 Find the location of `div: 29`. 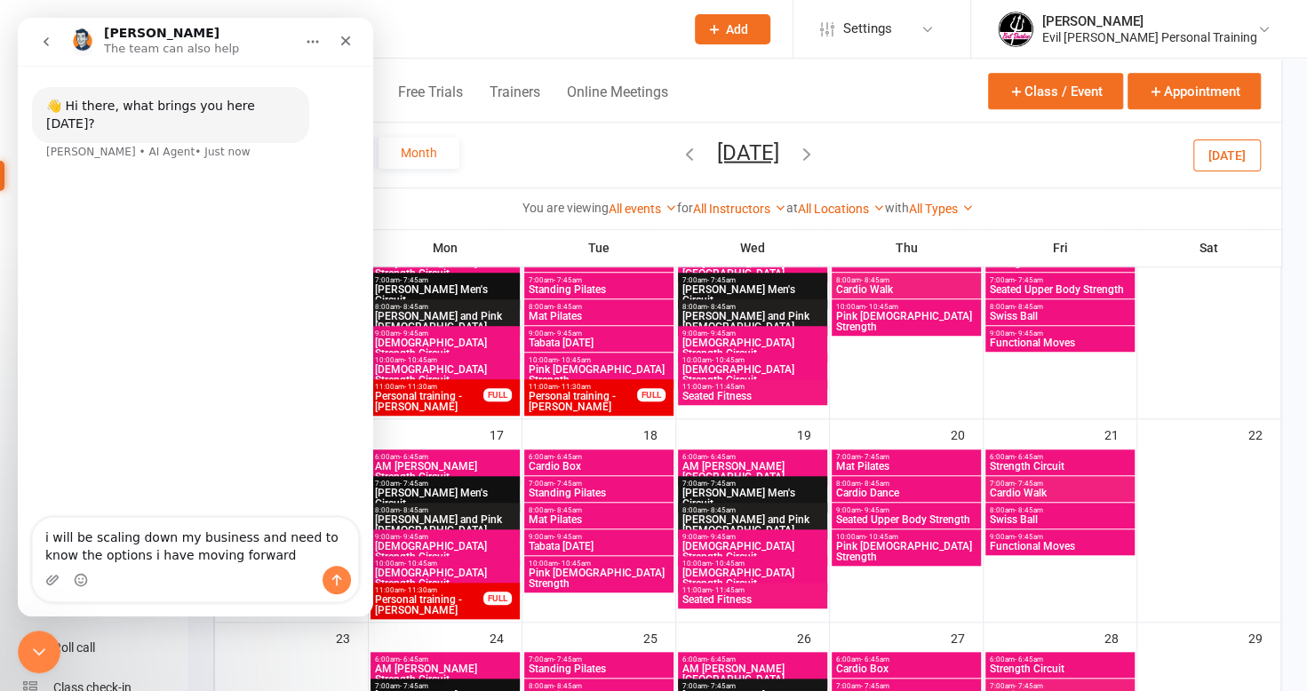

div: 29 is located at coordinates (1265, 637).